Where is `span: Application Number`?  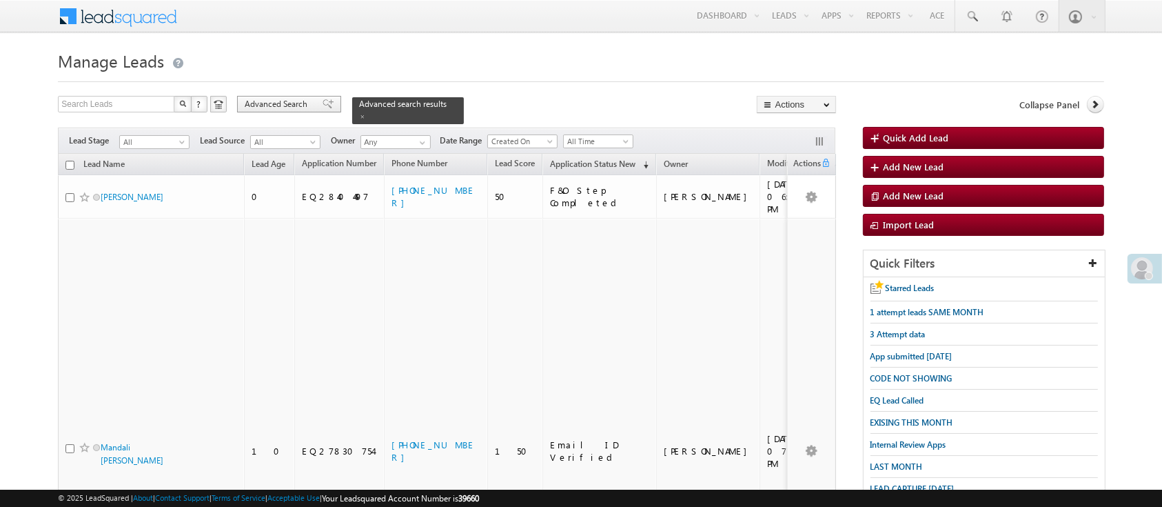
span: Application Number is located at coordinates (339, 163).